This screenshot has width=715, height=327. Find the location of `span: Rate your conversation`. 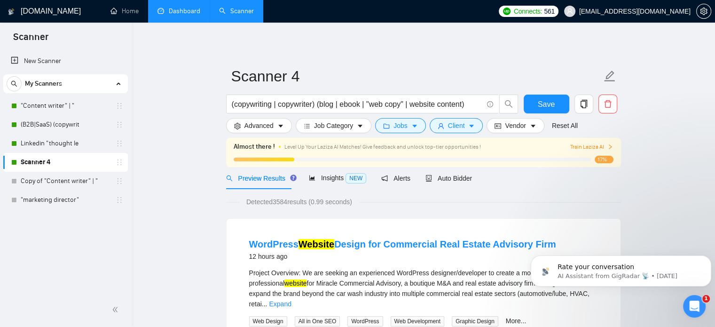

span: Rate your conversation is located at coordinates (69, 31).